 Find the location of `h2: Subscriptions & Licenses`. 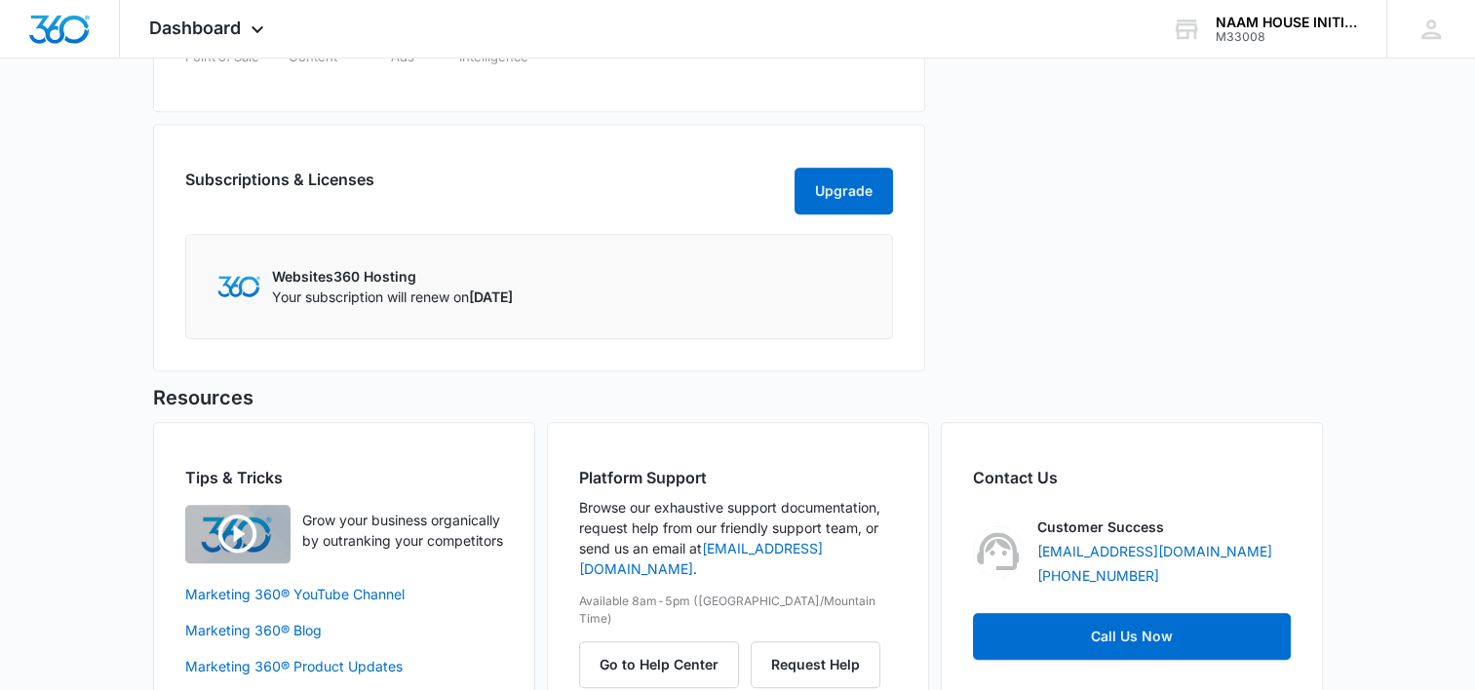

h2: Subscriptions & Licenses is located at coordinates (280, 187).